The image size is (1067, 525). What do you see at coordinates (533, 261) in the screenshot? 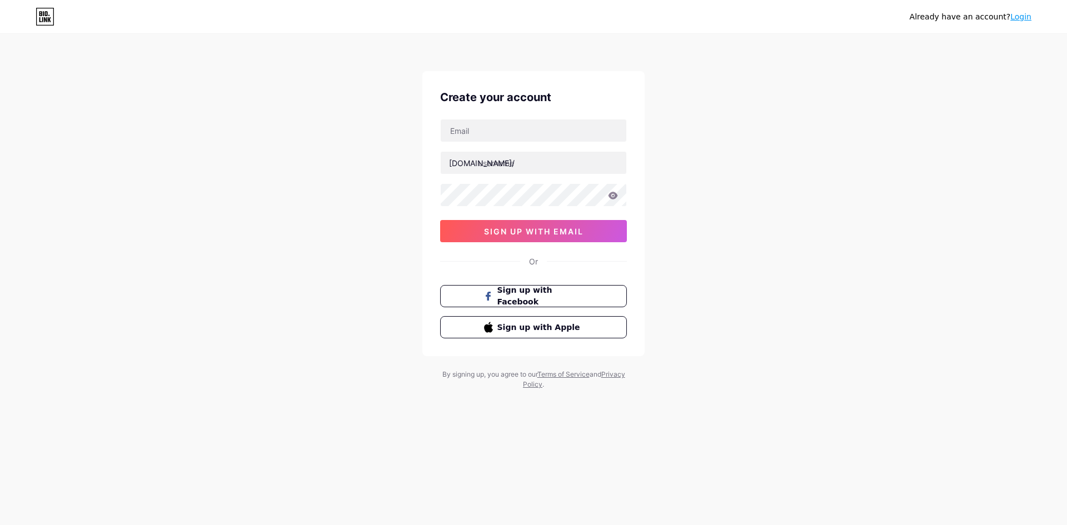
I see `div: Or` at bounding box center [533, 261].